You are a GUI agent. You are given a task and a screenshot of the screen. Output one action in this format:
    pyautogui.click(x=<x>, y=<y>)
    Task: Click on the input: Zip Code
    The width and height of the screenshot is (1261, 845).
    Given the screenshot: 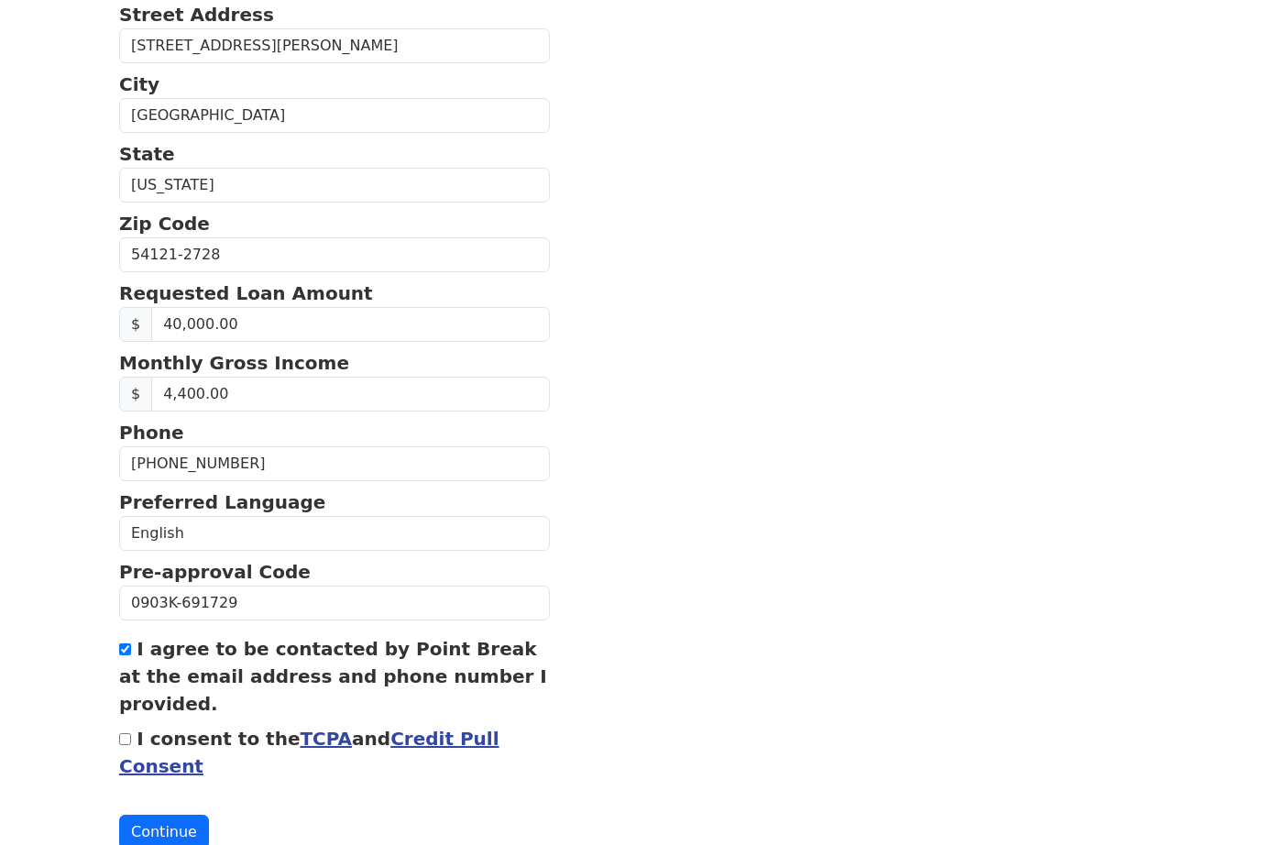 What is the action you would take?
    pyautogui.click(x=335, y=256)
    